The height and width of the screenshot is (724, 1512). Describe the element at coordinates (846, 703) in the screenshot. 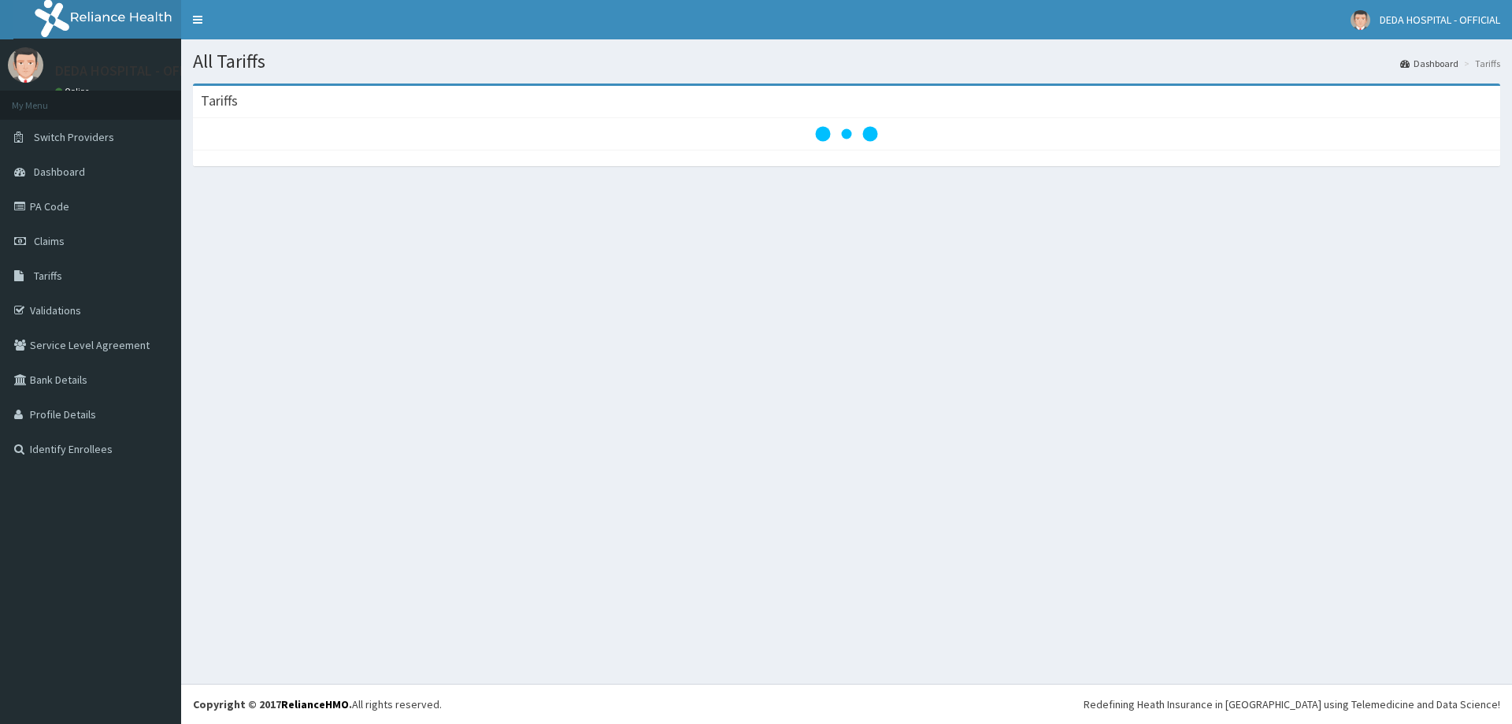

I see `footer: All rights reserved.` at that location.